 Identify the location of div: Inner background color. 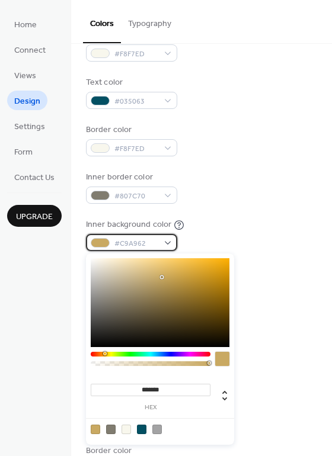
(128, 224).